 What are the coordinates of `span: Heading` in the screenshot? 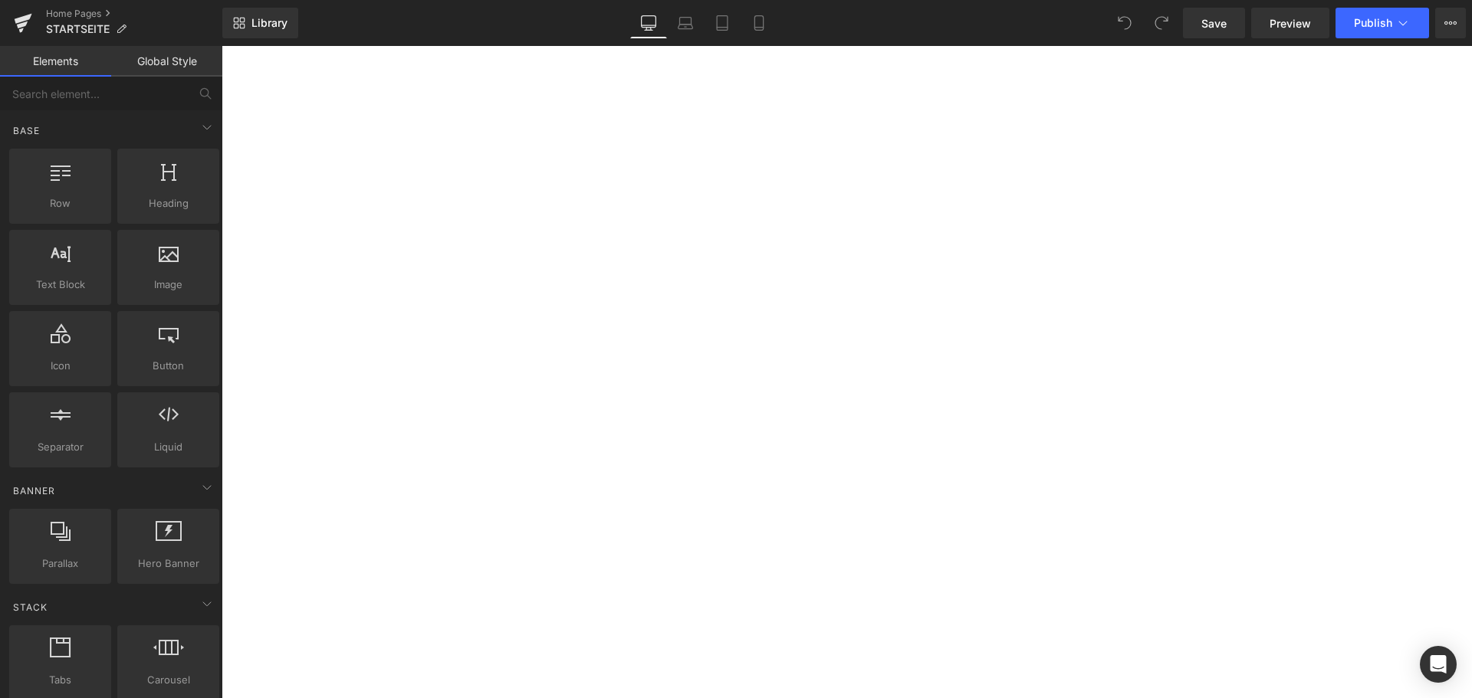 It's located at (168, 203).